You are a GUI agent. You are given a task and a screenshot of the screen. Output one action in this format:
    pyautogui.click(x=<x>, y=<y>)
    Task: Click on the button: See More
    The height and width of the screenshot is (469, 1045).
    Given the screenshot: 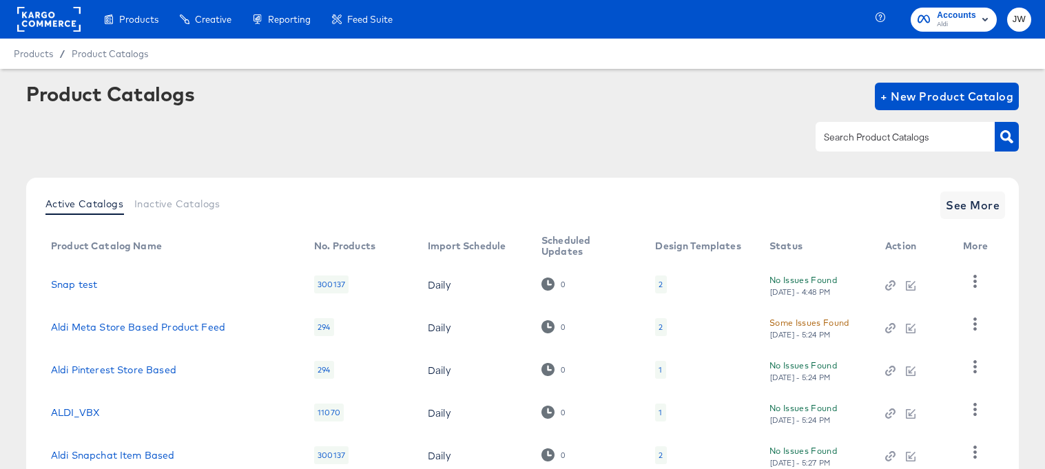 What is the action you would take?
    pyautogui.click(x=973, y=205)
    